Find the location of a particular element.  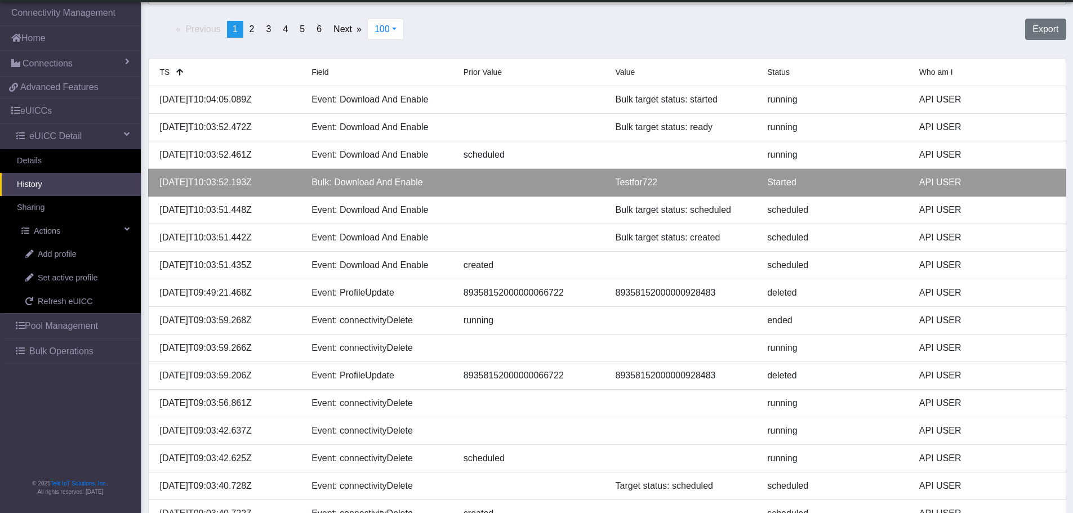

span: Actions is located at coordinates (47, 231).